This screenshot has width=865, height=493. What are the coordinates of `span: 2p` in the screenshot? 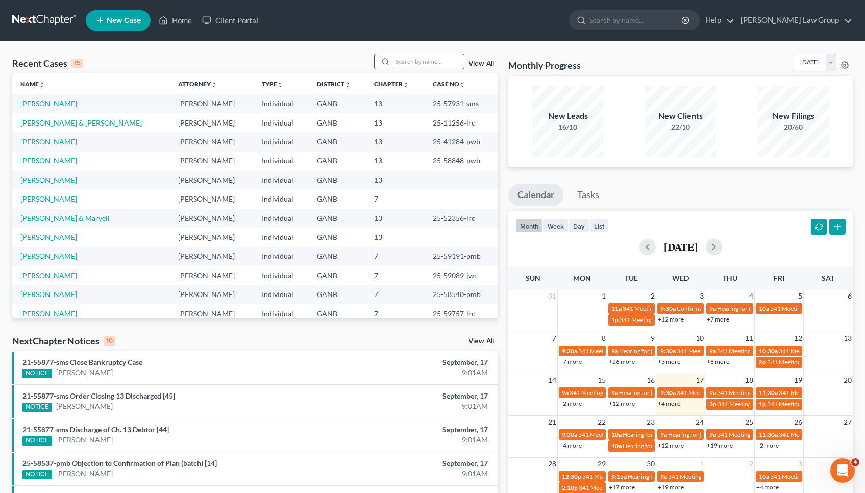 It's located at (762, 362).